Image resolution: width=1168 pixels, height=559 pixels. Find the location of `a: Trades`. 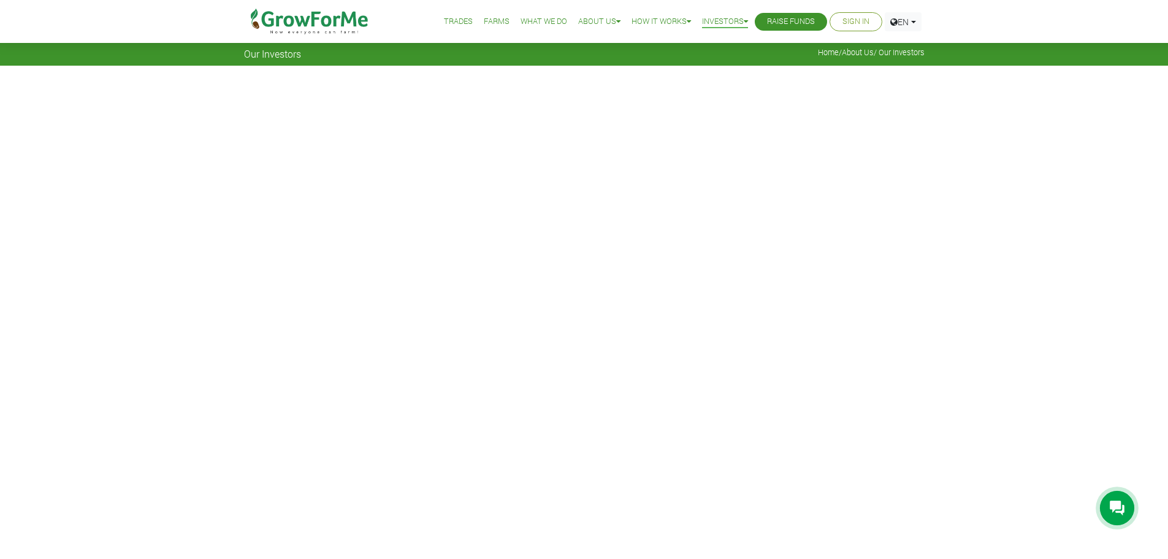

a: Trades is located at coordinates (458, 21).